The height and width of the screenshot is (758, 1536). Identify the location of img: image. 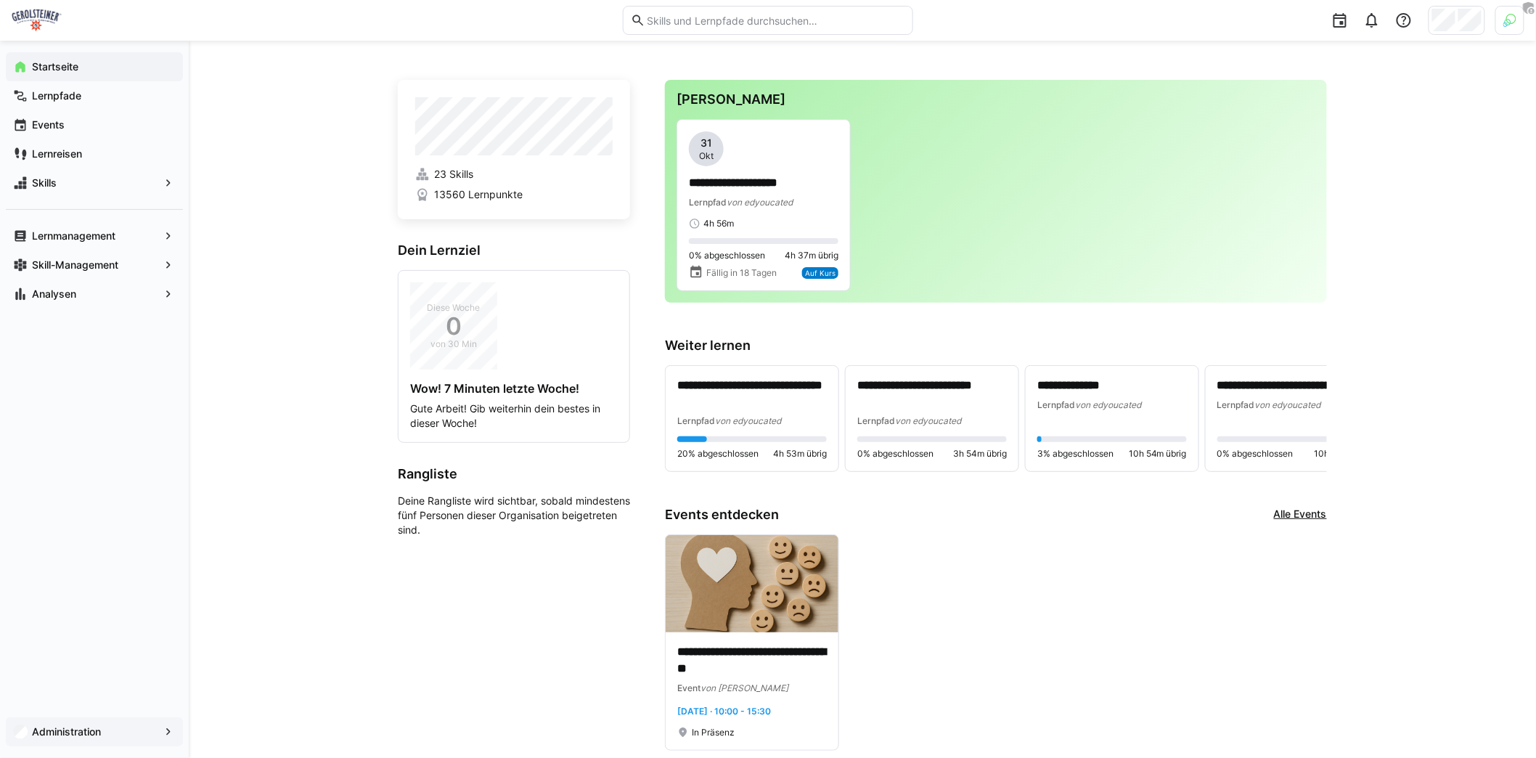
(752, 584).